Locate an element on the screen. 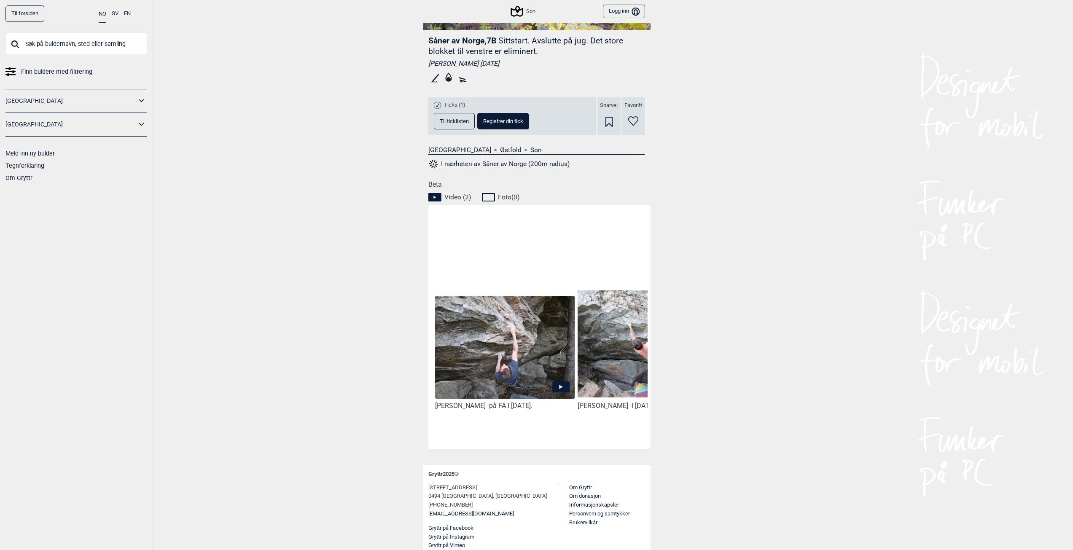  button: Til ticklisten is located at coordinates (454, 121).